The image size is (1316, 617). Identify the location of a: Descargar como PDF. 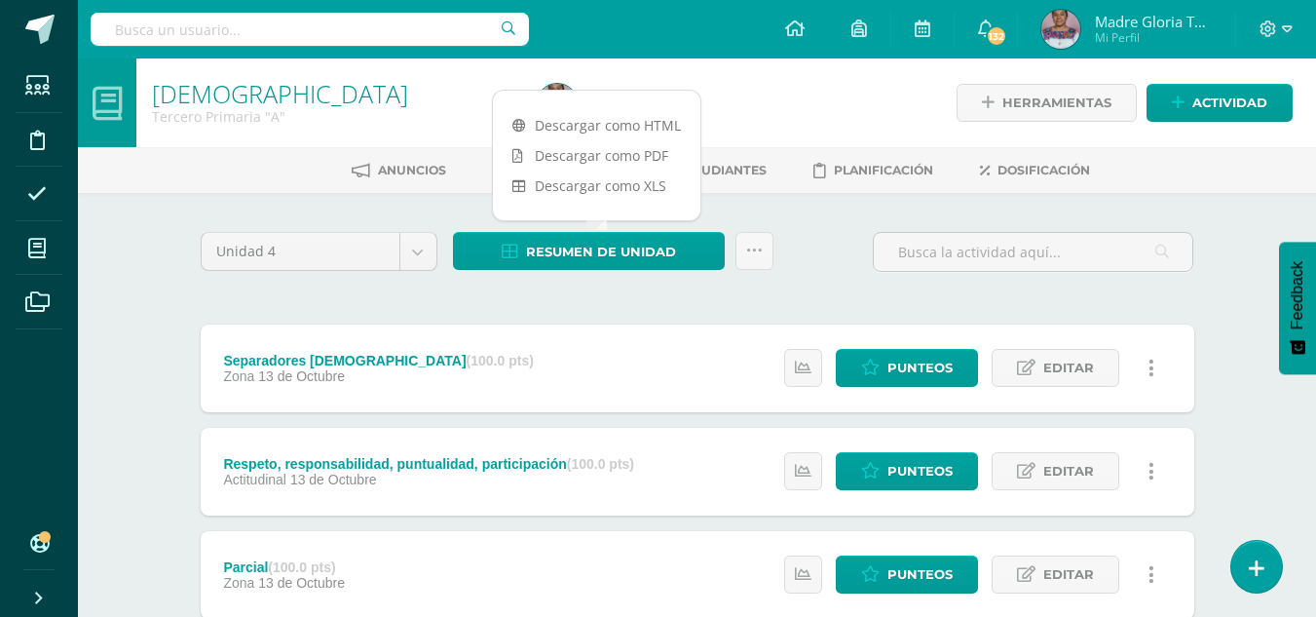
(596, 155).